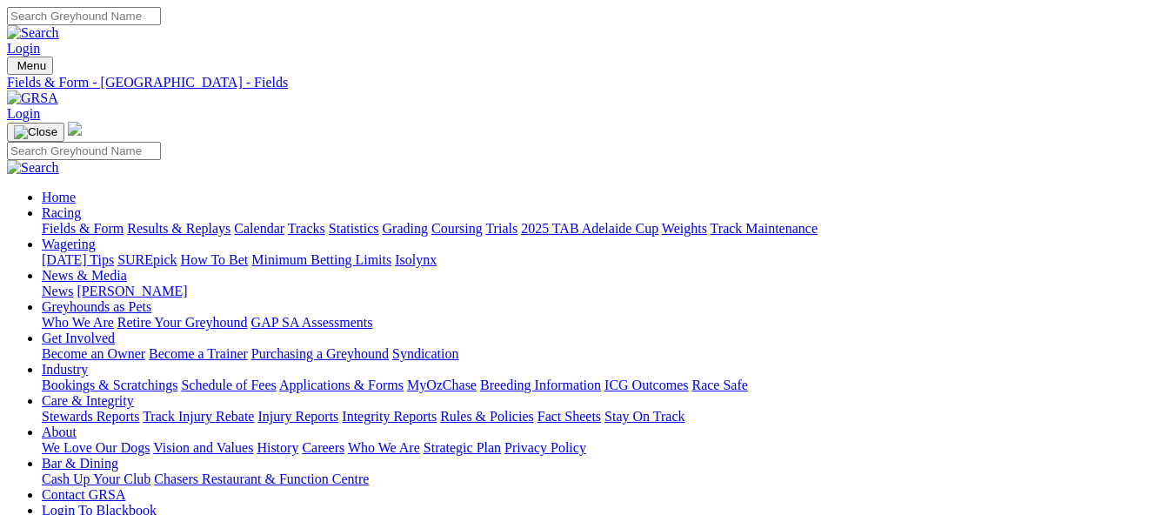 This screenshot has height=515, width=1175. I want to click on a: Grading, so click(405, 228).